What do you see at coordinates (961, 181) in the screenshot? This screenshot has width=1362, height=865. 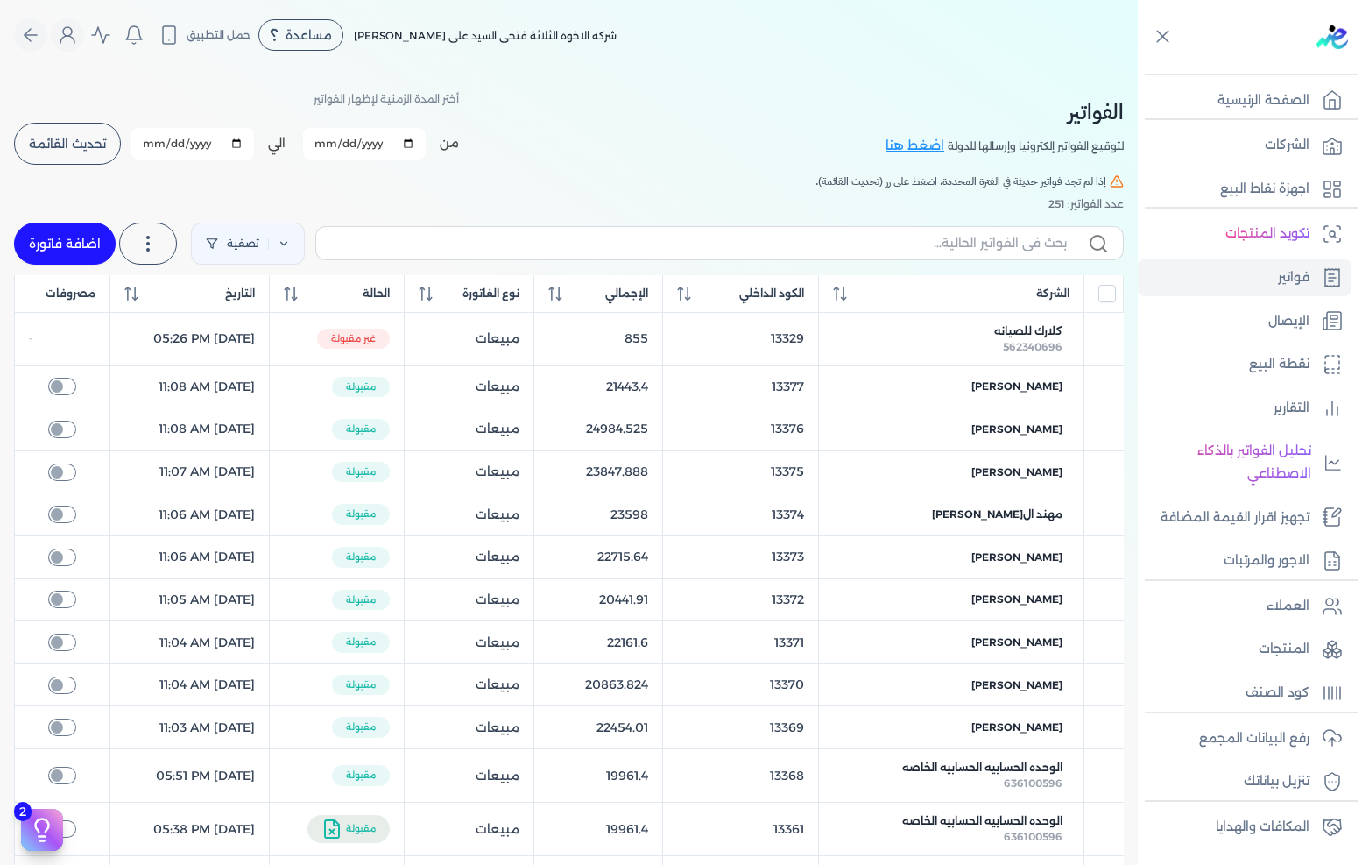 I see `span: إذا لم تجد فواتير حديثة في الفترة المحددة، اضغط على زر (تحديث القائمة).` at bounding box center [961, 181].